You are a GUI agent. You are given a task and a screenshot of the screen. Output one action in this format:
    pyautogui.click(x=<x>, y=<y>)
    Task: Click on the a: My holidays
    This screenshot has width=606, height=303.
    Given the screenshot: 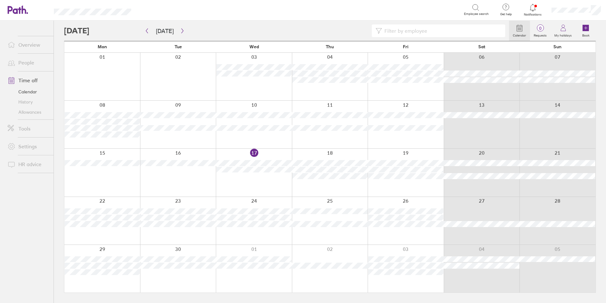 What is the action you would take?
    pyautogui.click(x=563, y=31)
    